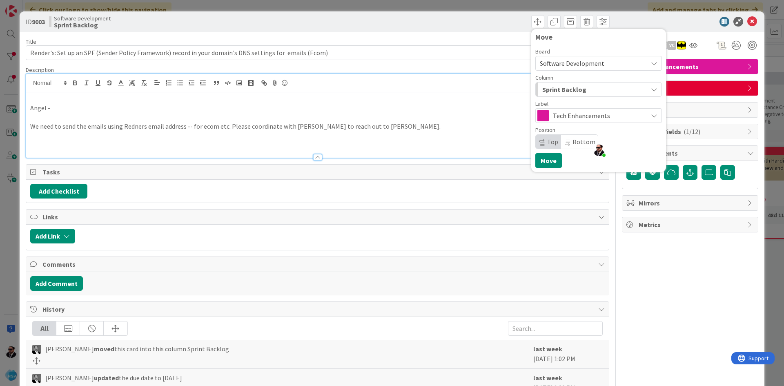 The width and height of the screenshot is (784, 386). What do you see at coordinates (544, 78) in the screenshot?
I see `span: Column` at bounding box center [544, 78].